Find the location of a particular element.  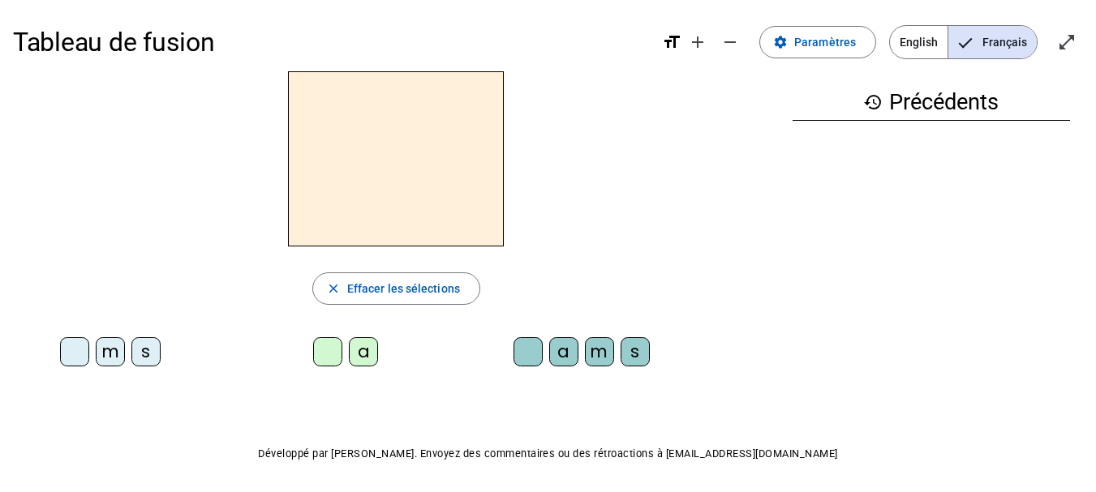

mat-button-toggle-group: Language selection is located at coordinates (963, 42).